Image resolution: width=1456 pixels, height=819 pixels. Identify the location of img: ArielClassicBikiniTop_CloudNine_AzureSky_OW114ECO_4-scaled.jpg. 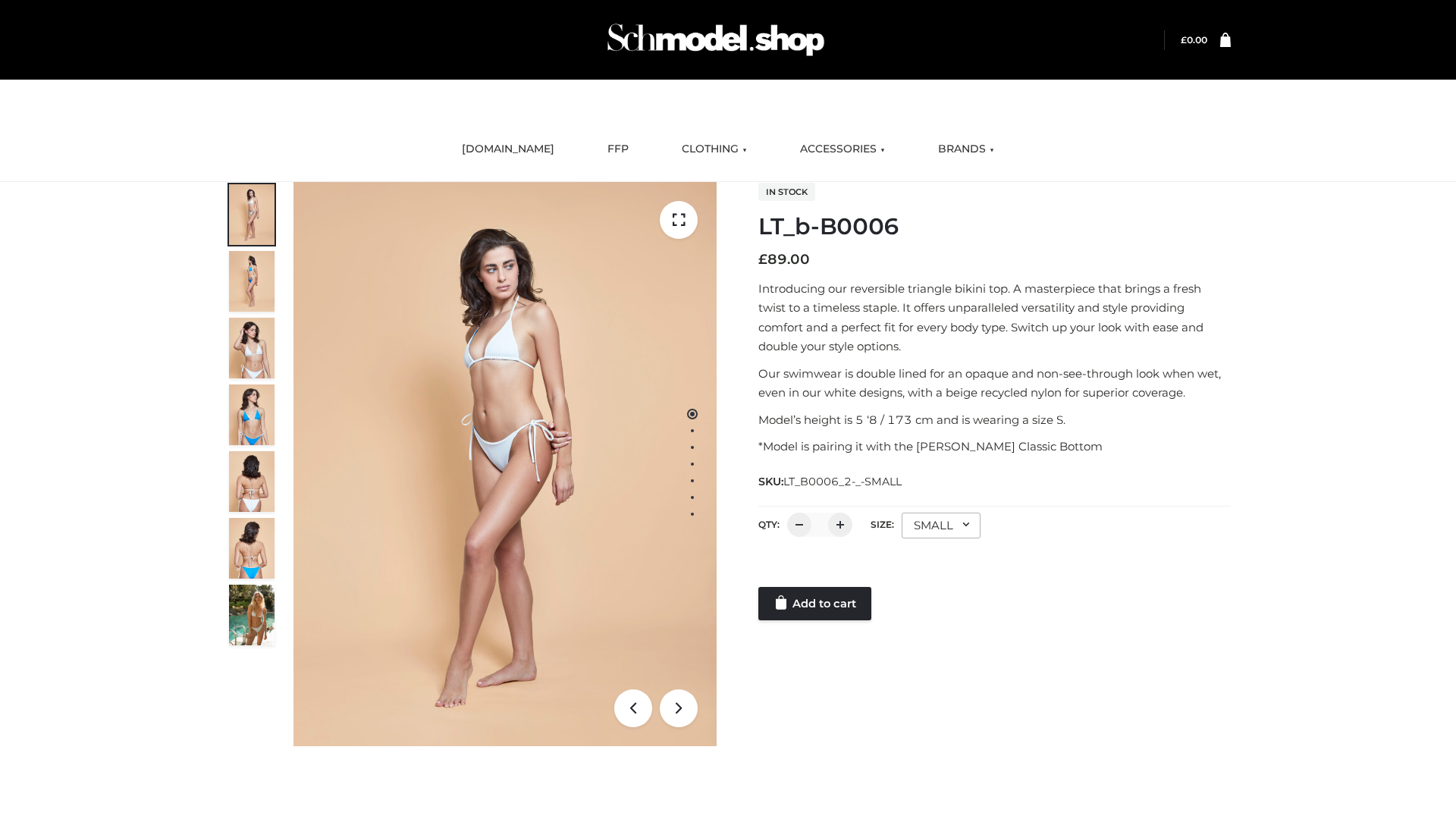
(252, 415).